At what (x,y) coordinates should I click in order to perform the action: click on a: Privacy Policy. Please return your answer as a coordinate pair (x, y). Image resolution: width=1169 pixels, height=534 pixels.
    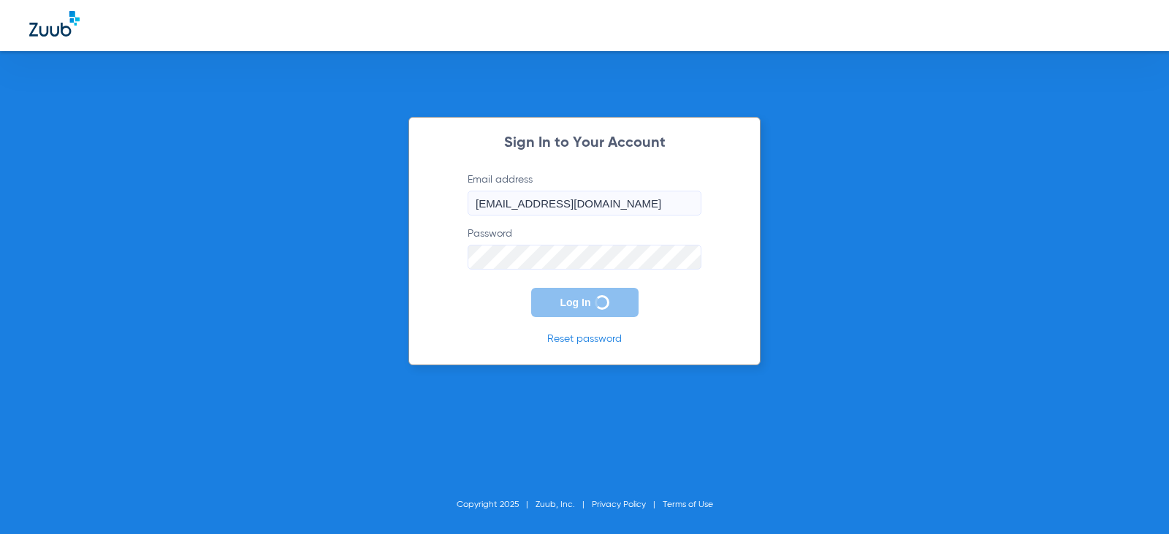
    Looking at the image, I should click on (619, 505).